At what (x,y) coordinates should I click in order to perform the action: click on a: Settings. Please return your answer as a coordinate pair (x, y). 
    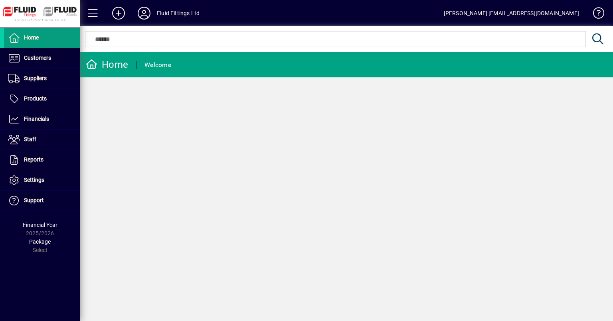
    Looking at the image, I should click on (42, 180).